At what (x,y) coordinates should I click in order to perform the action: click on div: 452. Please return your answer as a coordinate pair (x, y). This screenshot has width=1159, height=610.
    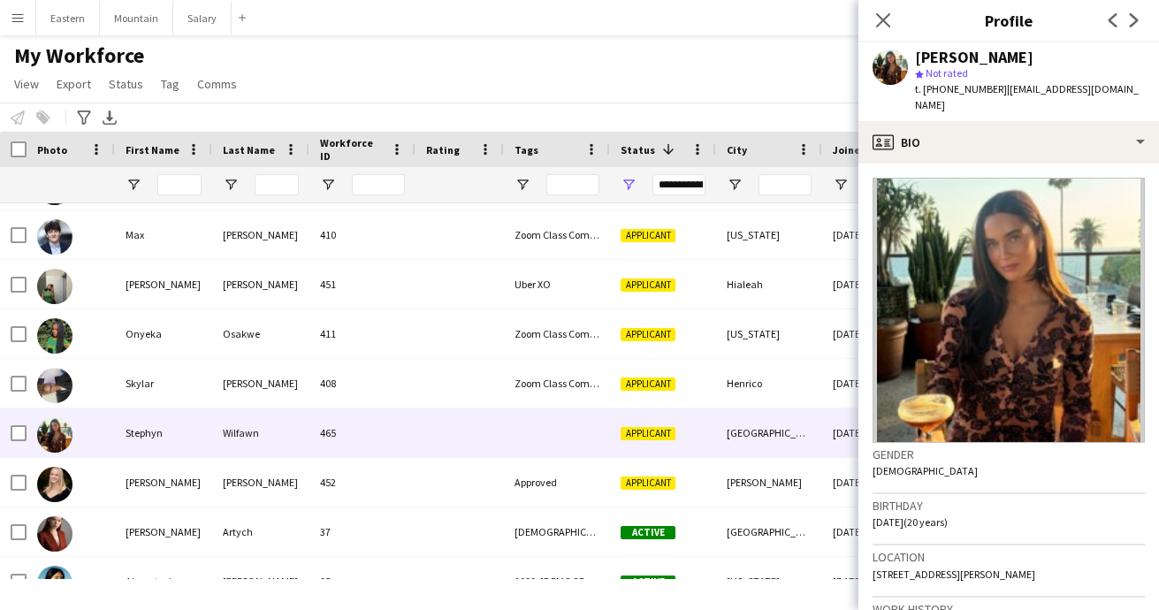
    Looking at the image, I should click on (363, 482).